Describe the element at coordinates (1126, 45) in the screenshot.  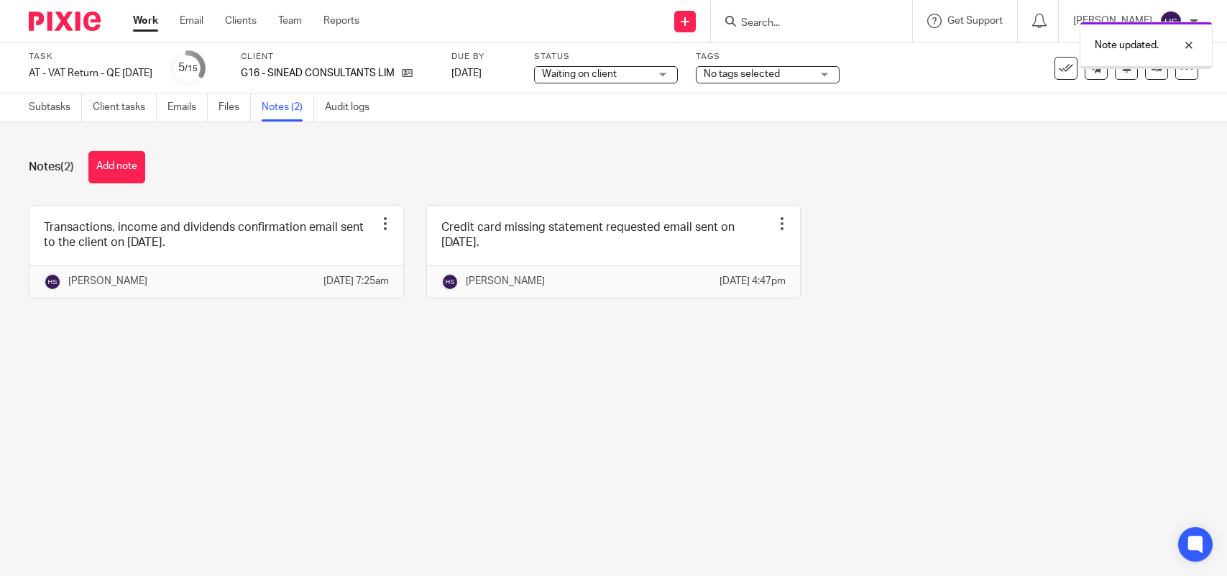
I see `p: Note updated.` at that location.